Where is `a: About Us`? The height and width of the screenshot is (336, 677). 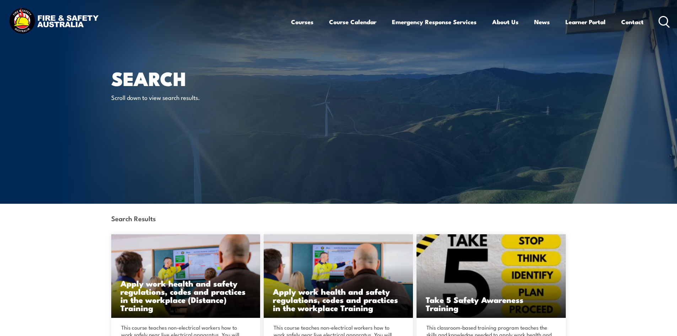
a: About Us is located at coordinates (506, 22).